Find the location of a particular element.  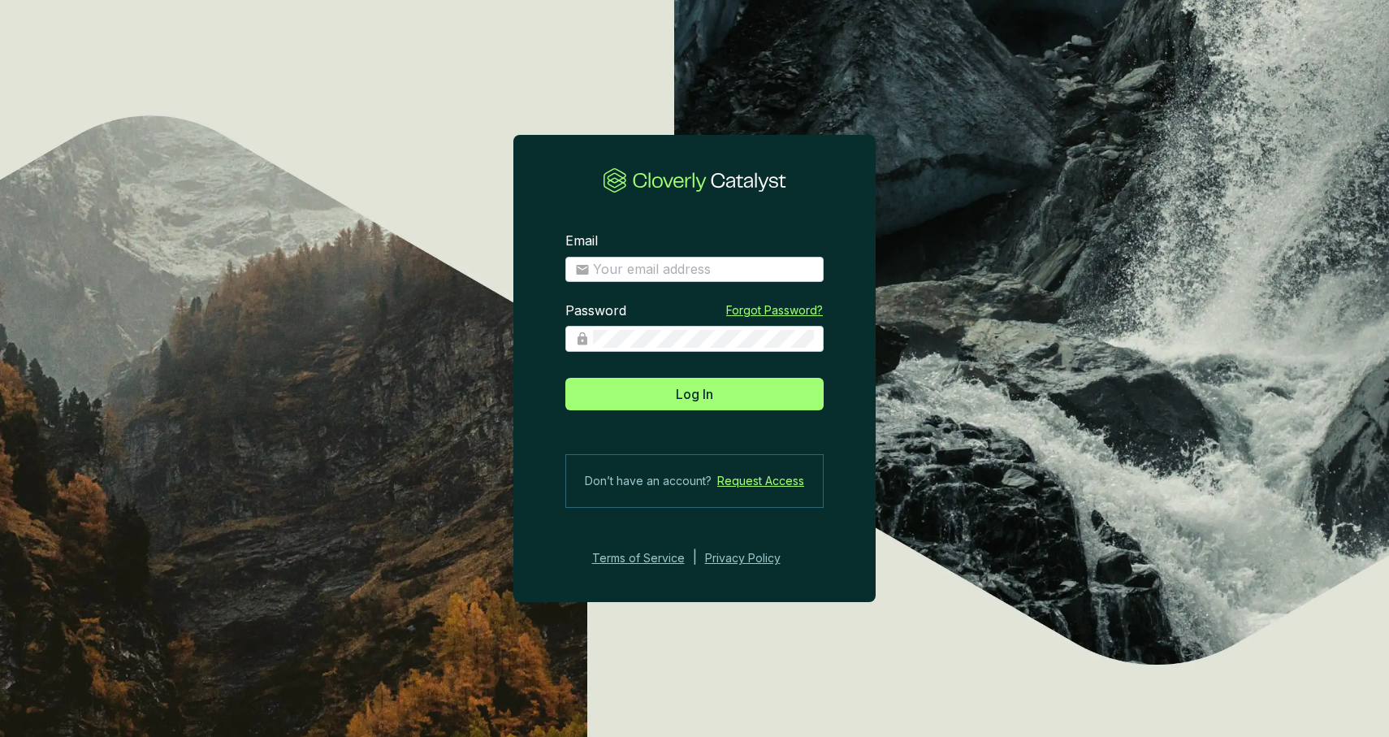

a: Privacy Policy is located at coordinates (754, 558).